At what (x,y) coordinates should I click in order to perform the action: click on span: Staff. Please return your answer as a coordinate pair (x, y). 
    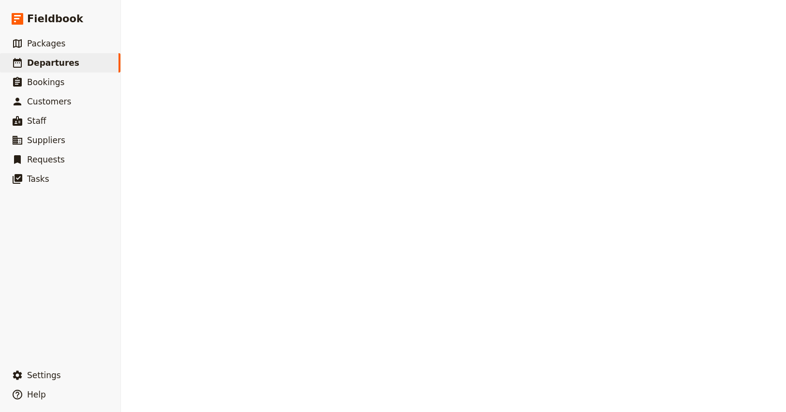
    Looking at the image, I should click on (37, 121).